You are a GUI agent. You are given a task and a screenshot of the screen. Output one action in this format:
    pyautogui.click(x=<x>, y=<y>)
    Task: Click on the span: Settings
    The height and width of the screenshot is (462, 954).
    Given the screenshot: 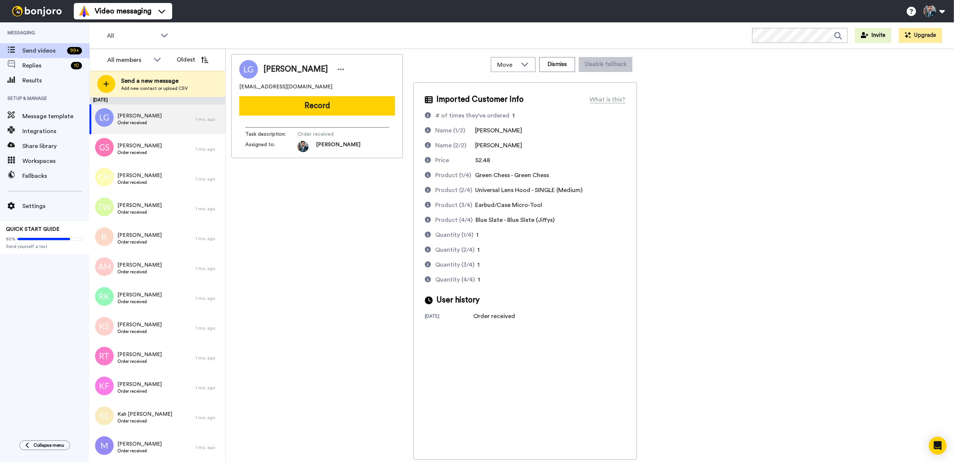 What is the action you would take?
    pyautogui.click(x=56, y=206)
    